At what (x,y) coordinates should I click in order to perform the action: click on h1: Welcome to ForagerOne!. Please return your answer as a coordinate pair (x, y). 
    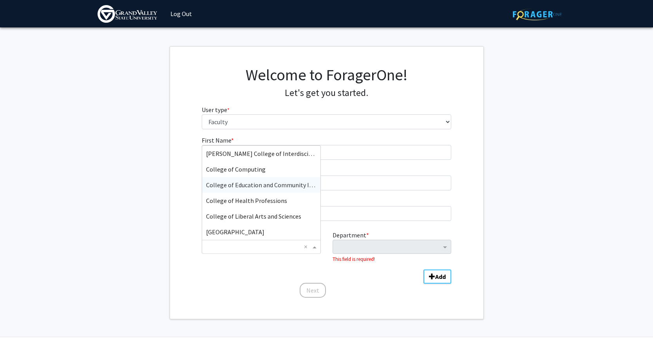
    Looking at the image, I should click on (327, 75).